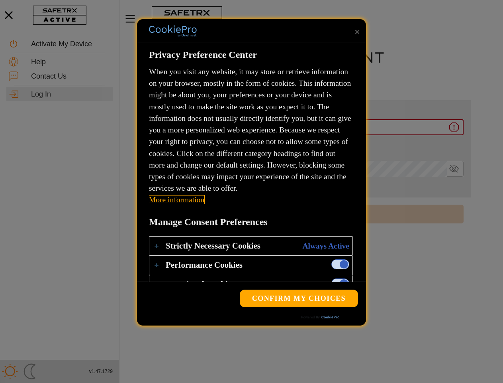 This screenshot has width=503, height=383. I want to click on button: Confirm My Choices, so click(299, 298).